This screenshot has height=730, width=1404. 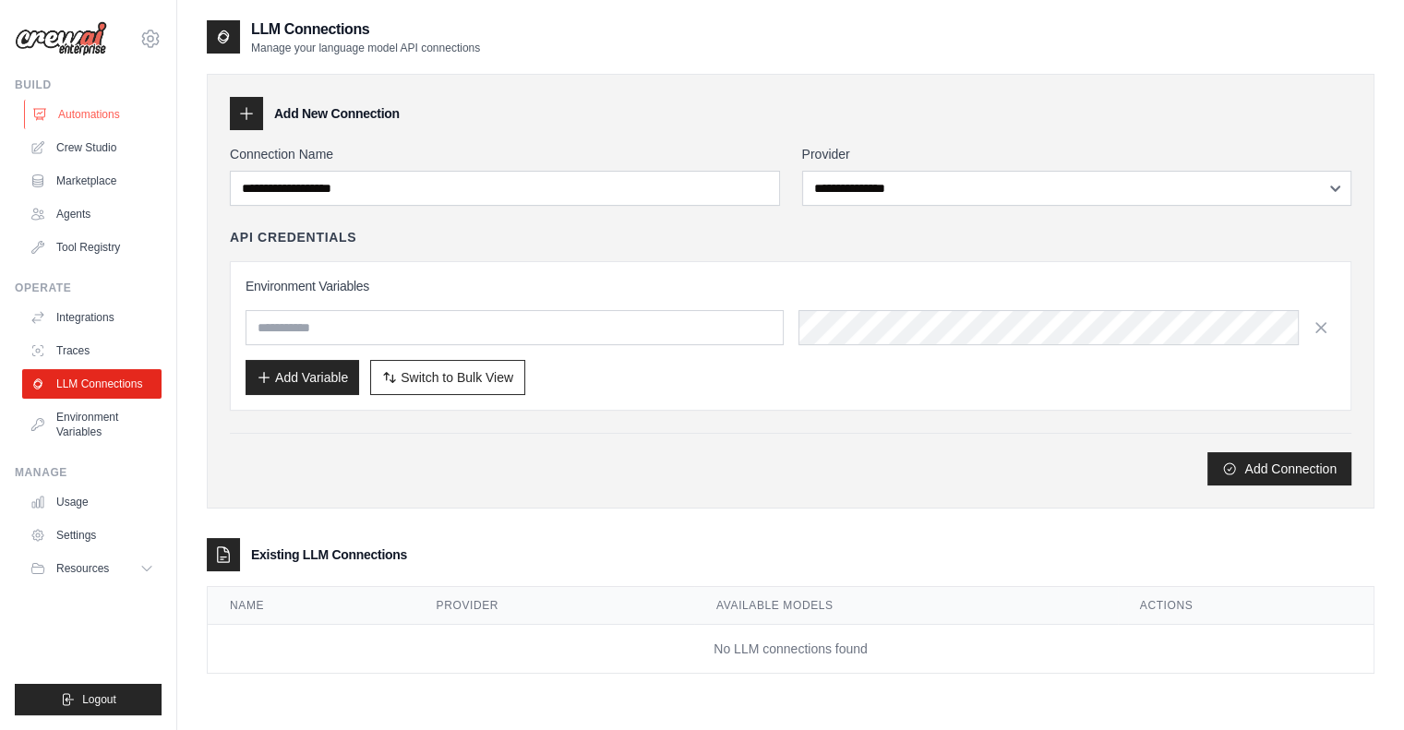 I want to click on label: Connection Name, so click(x=505, y=154).